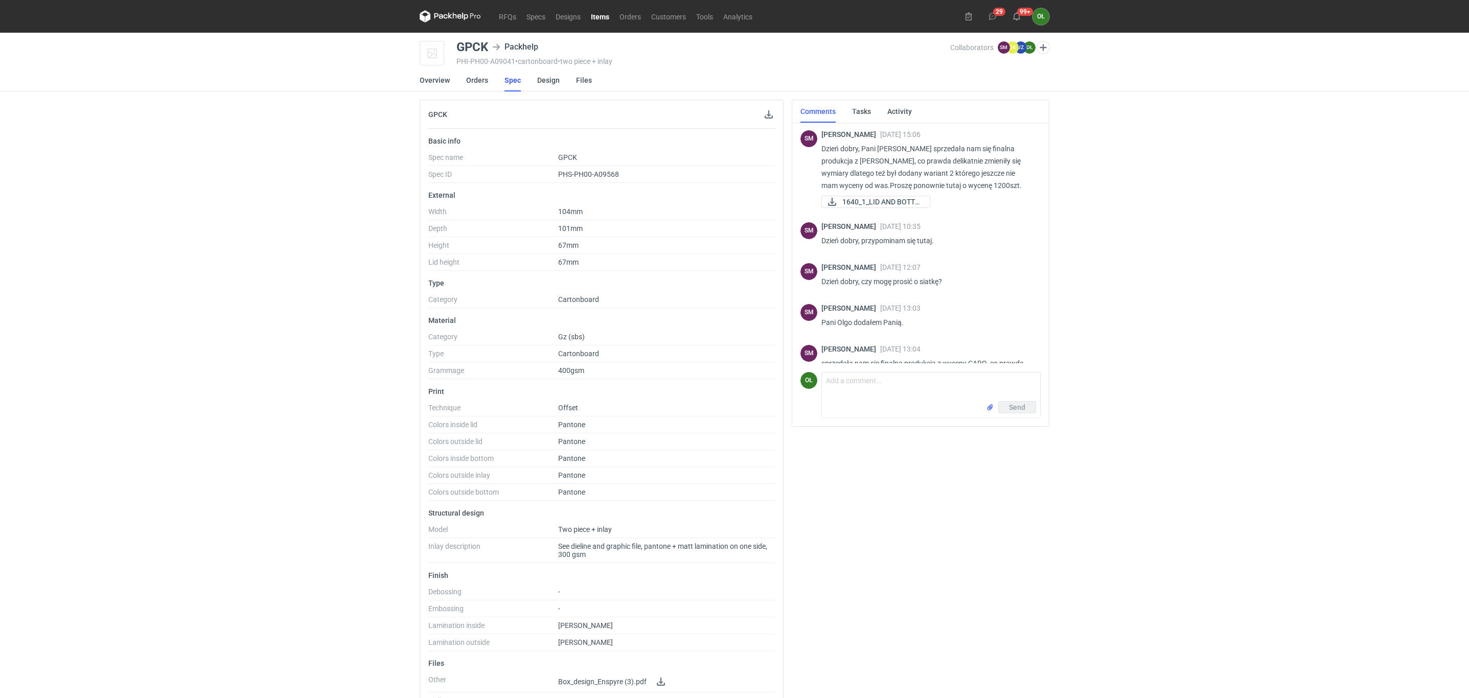  What do you see at coordinates (1013, 48) in the screenshot?
I see `figcaption: DK` at bounding box center [1013, 48].